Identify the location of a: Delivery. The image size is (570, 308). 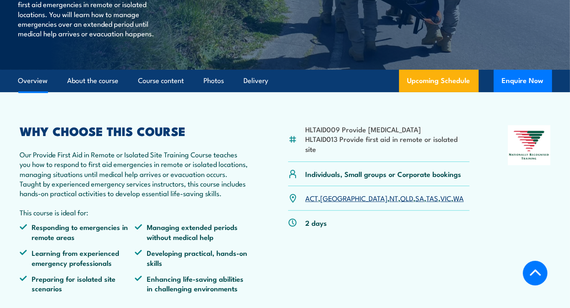
(256, 80).